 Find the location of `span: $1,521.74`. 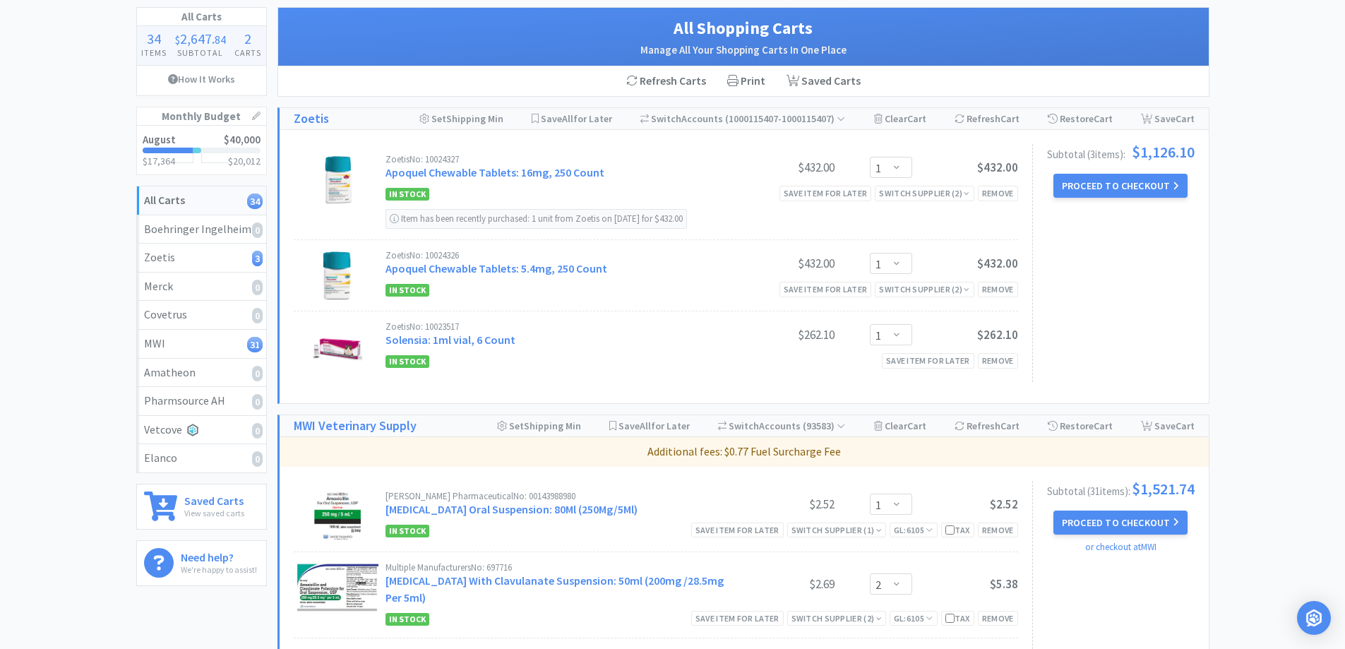

span: $1,521.74 is located at coordinates (1163, 489).